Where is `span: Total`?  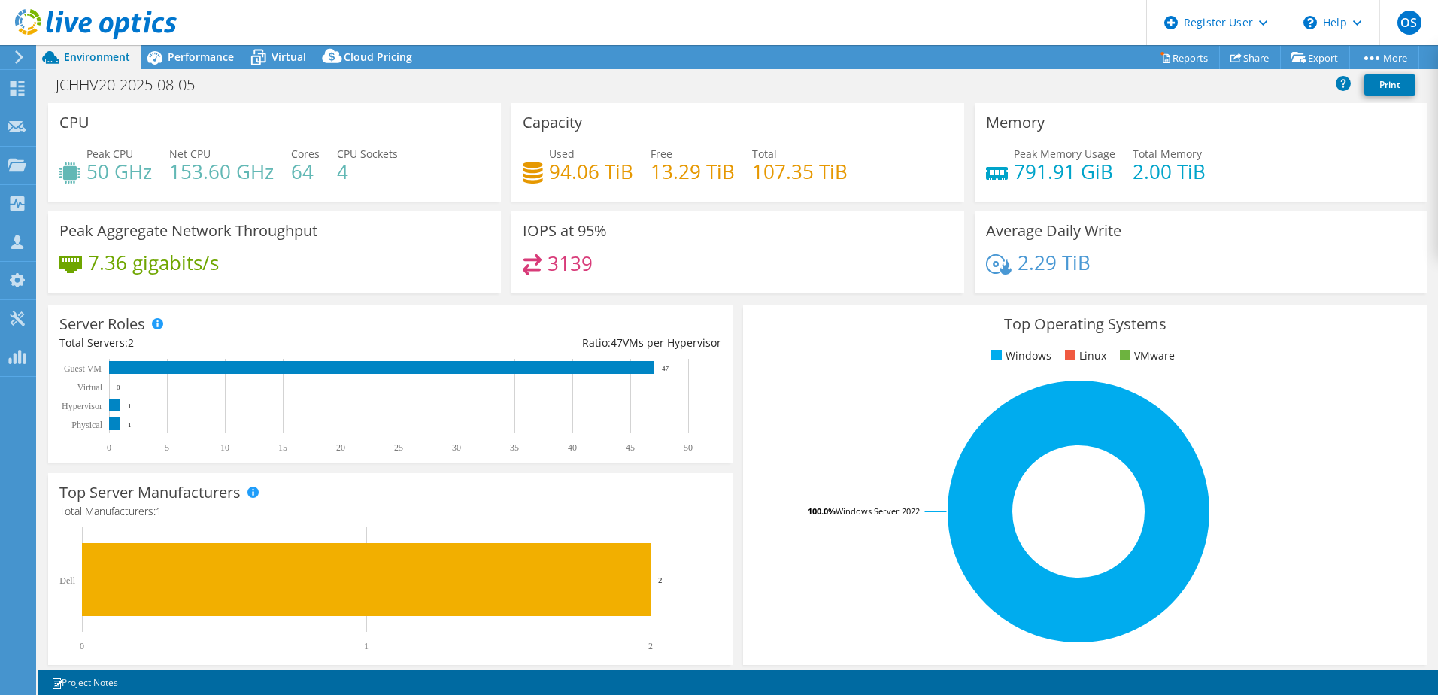 span: Total is located at coordinates (764, 153).